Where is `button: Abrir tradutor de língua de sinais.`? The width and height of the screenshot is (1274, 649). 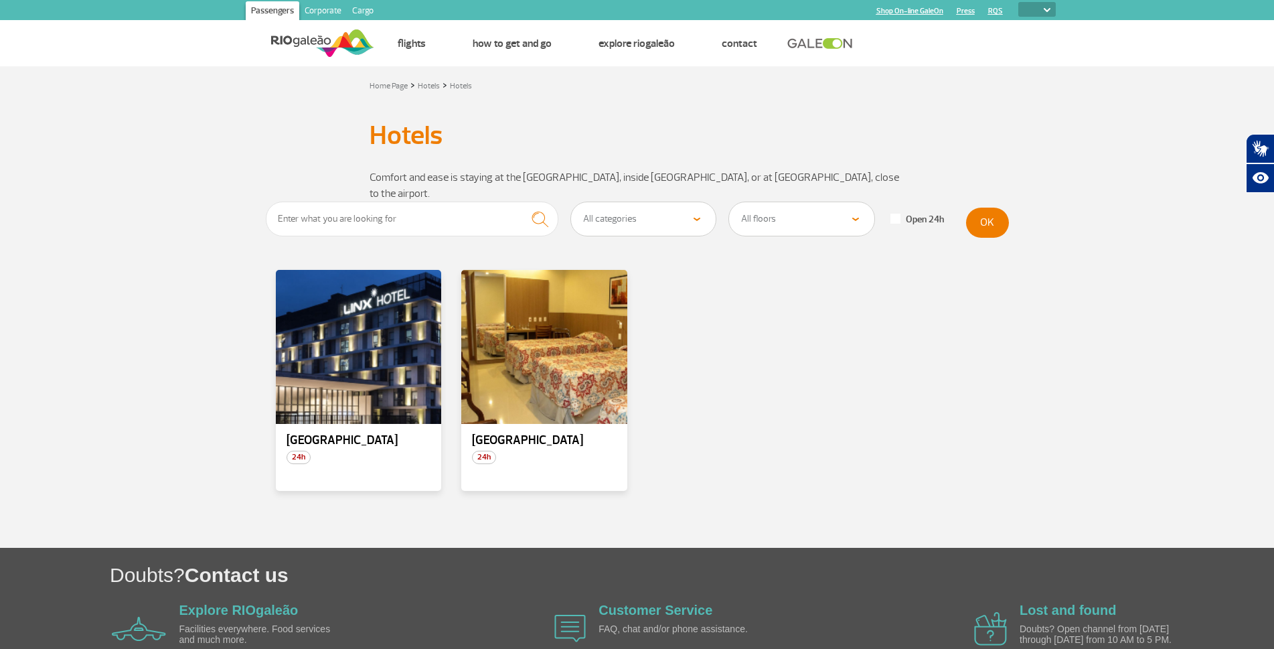
button: Abrir tradutor de língua de sinais. is located at coordinates (1260, 149).